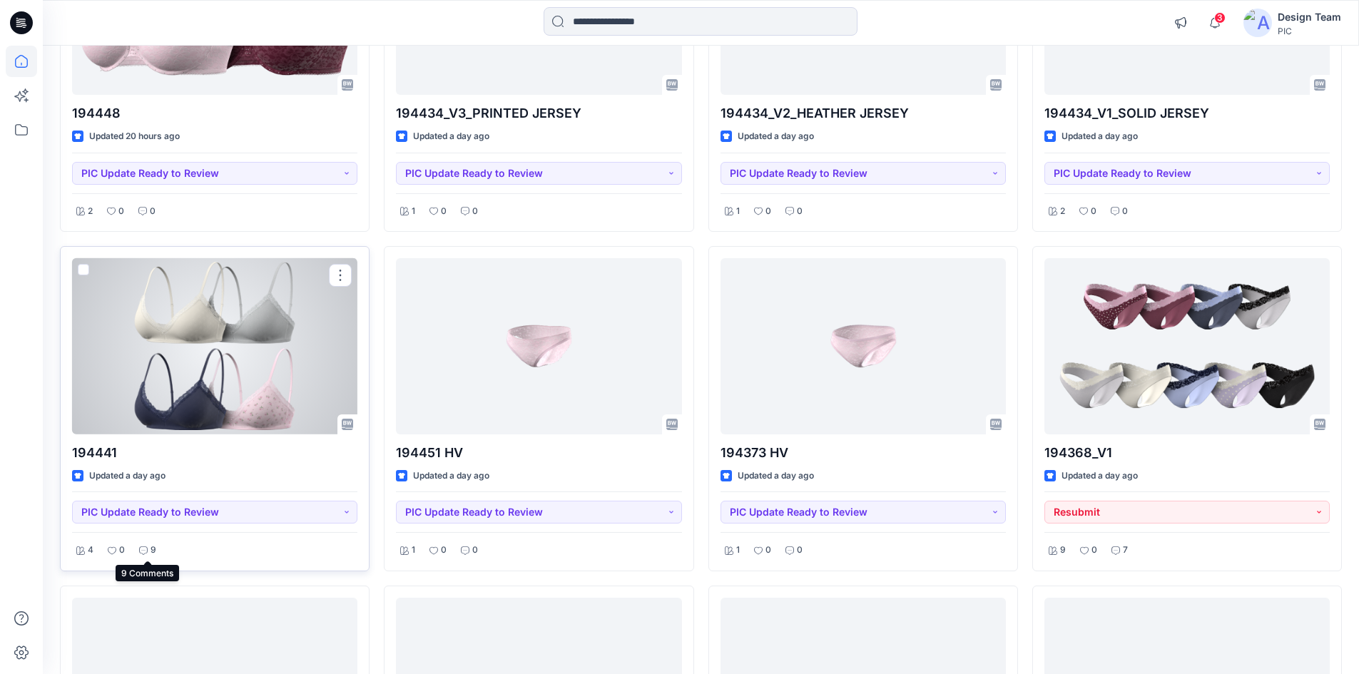 This screenshot has width=1359, height=674. What do you see at coordinates (539, 113) in the screenshot?
I see `p: 194434_V3_PRINTED JERSEY` at bounding box center [539, 113].